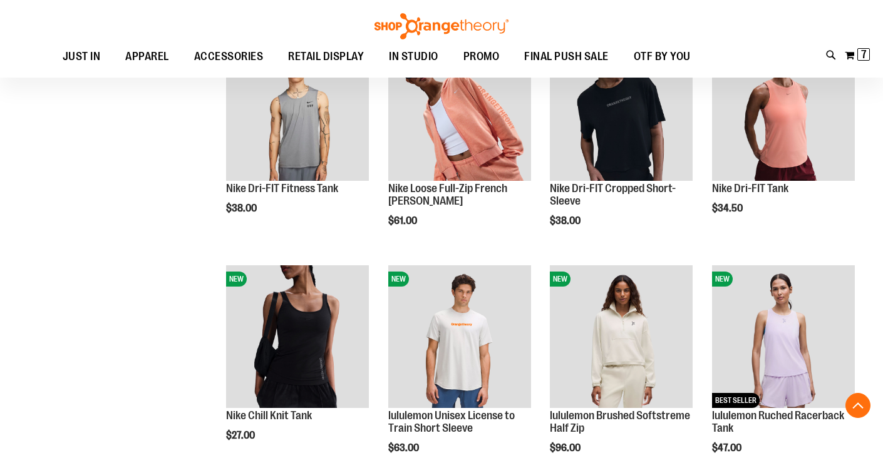  What do you see at coordinates (858, 406) in the screenshot?
I see `button: Back To Top` at bounding box center [858, 406].